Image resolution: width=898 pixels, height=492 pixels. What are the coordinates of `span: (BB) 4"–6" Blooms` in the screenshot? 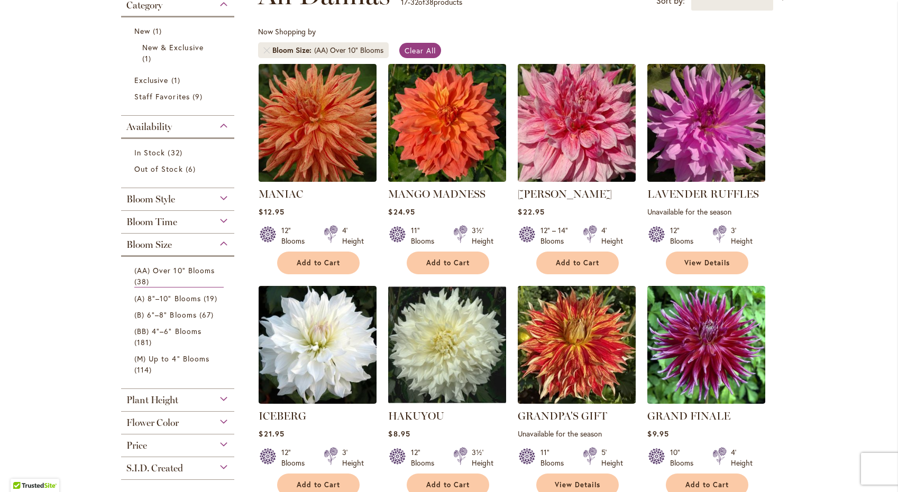 It's located at (168, 331).